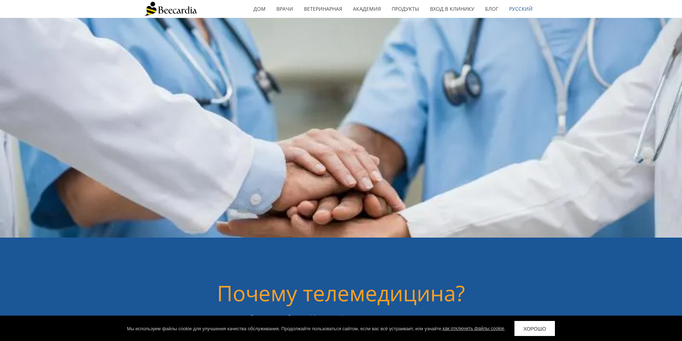  What do you see at coordinates (260, 9) in the screenshot?
I see `font: дом` at bounding box center [260, 9].